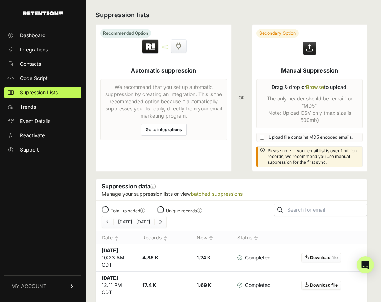 The image size is (381, 302). Describe the element at coordinates (150, 257) in the screenshot. I see `strong: 4.85 K` at that location.